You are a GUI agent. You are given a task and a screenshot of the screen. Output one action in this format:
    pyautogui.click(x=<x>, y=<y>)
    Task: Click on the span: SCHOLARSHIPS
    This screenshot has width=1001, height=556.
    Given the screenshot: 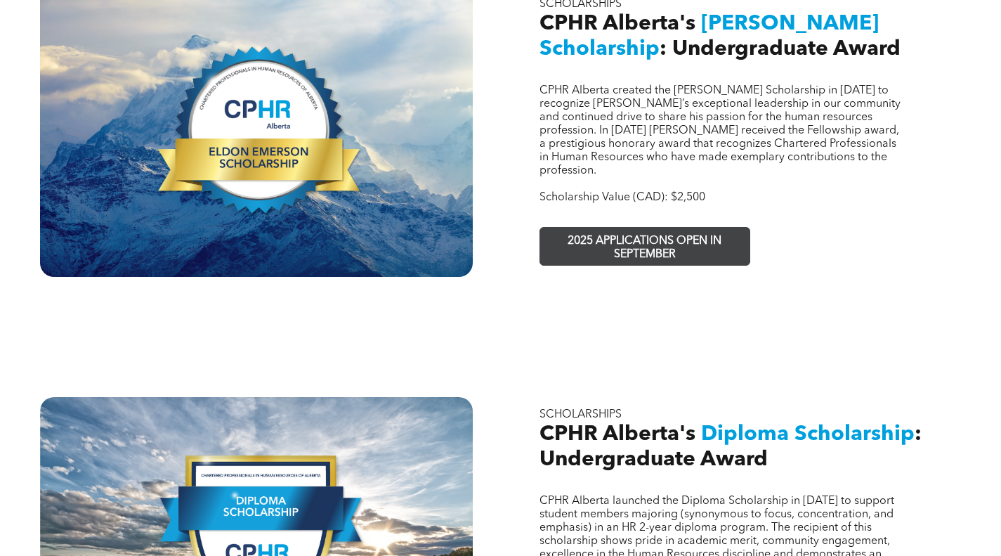 What is the action you would take?
    pyautogui.click(x=580, y=415)
    